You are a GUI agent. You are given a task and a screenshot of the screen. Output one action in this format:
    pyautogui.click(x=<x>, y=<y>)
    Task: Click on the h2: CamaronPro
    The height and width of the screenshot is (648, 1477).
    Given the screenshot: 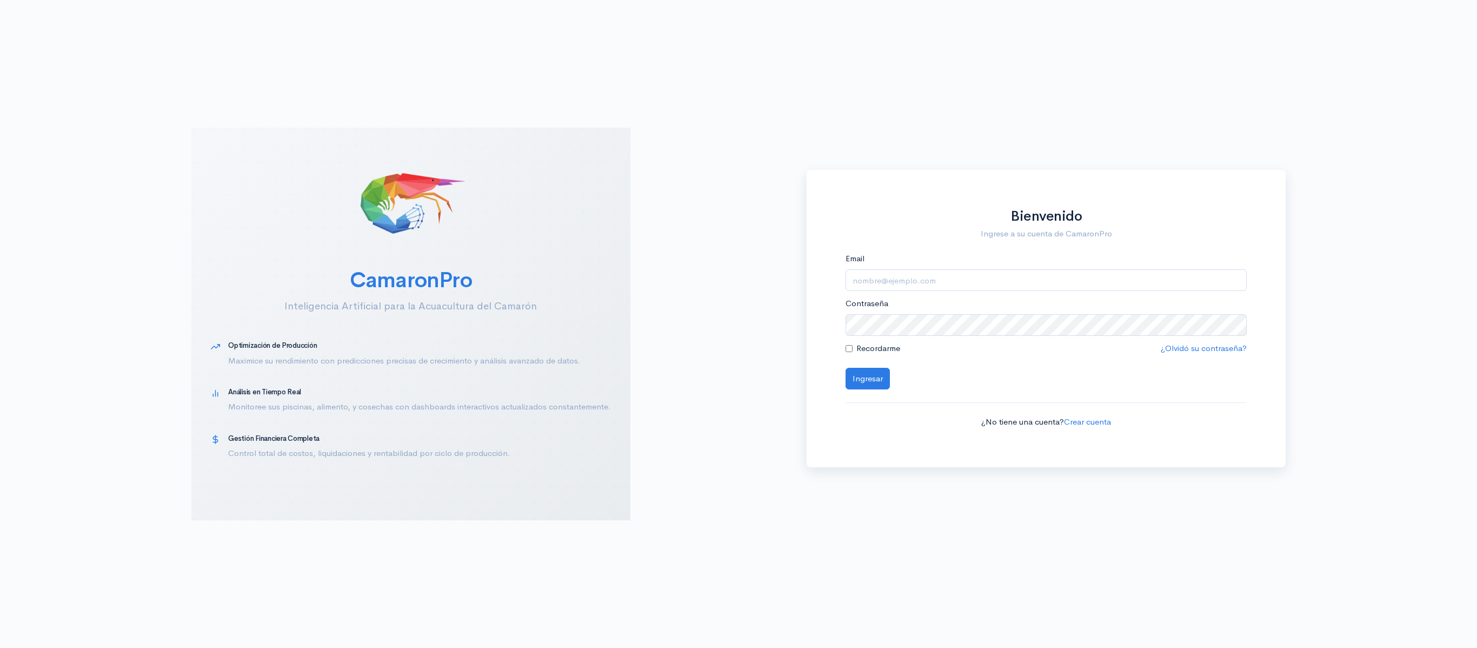 What is the action you would take?
    pyautogui.click(x=411, y=280)
    